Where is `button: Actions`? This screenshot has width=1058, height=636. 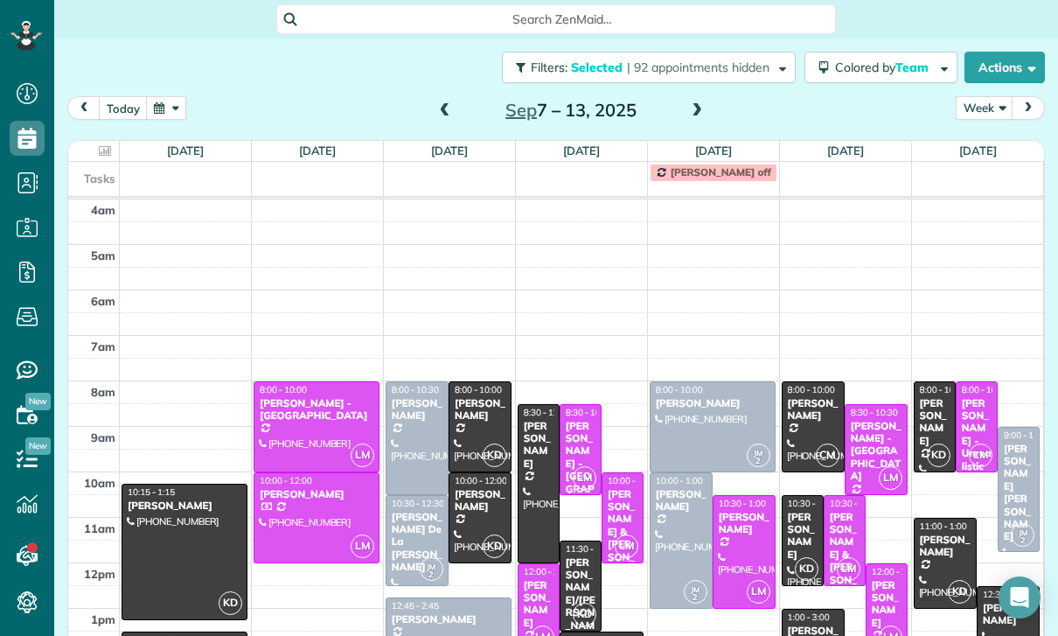 button: Actions is located at coordinates (1005, 67).